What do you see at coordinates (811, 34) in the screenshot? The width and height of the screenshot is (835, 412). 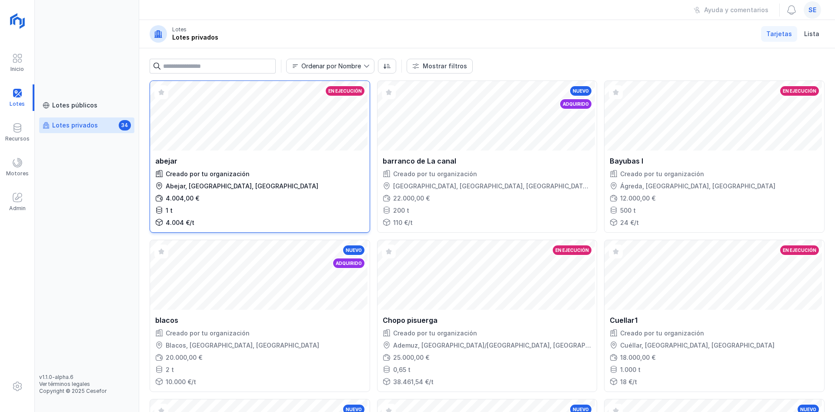 I see `span: Lista` at bounding box center [811, 34].